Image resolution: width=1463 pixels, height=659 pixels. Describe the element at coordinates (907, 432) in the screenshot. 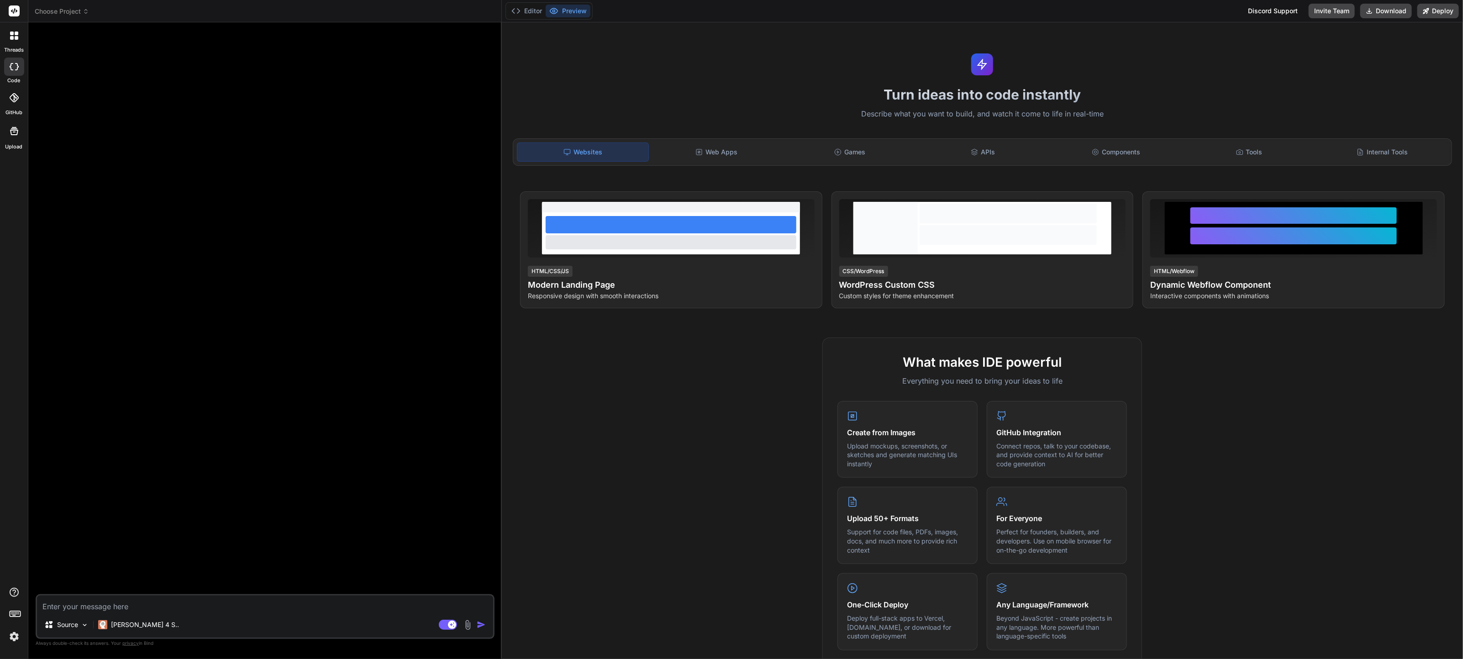

I see `h4: Create from Images` at that location.